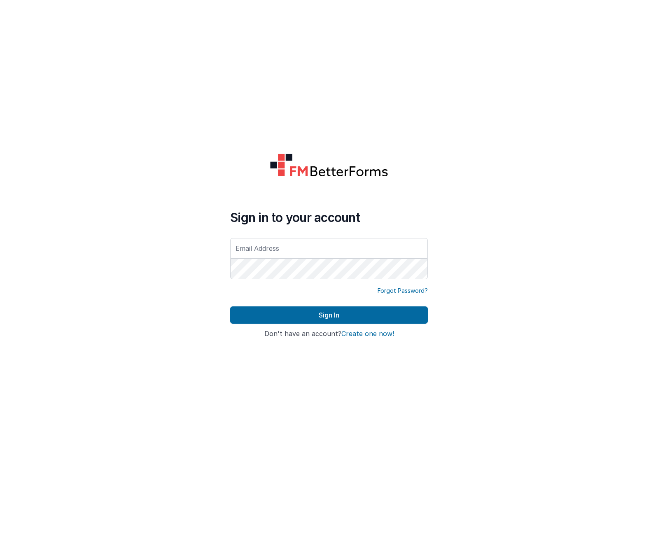  What do you see at coordinates (329, 334) in the screenshot?
I see `h4: Don't have an account?` at bounding box center [329, 334].